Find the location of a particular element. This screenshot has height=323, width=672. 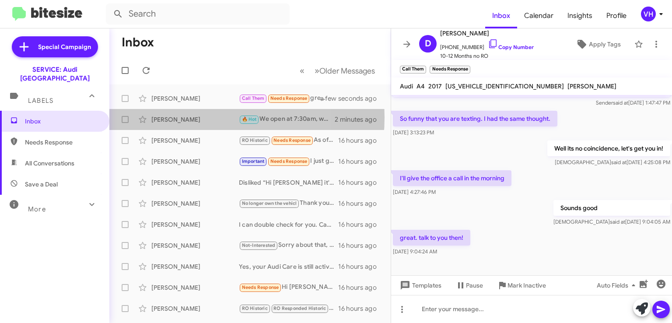

span: Apply Tags is located at coordinates (605, 44).